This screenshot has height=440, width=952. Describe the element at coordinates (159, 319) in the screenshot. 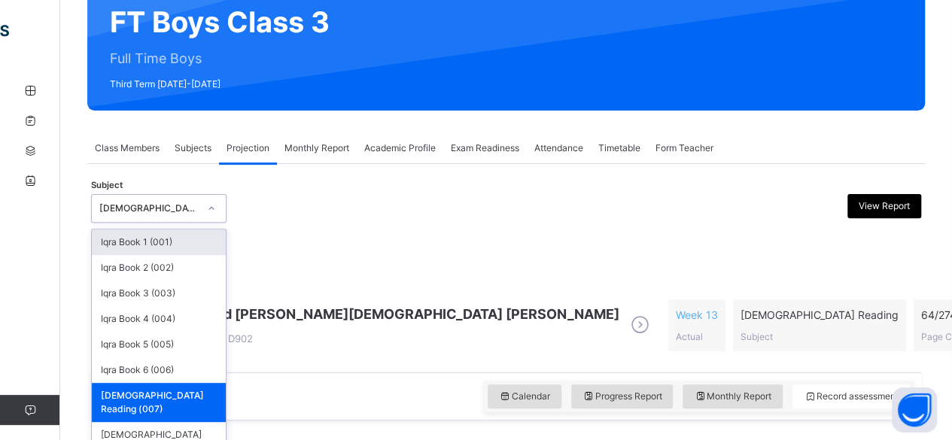

I see `div: Iqra Book 4 (004)` at that location.